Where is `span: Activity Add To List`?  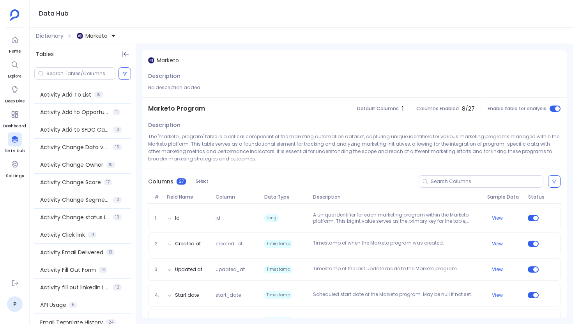 span: Activity Add To List is located at coordinates (65, 95).